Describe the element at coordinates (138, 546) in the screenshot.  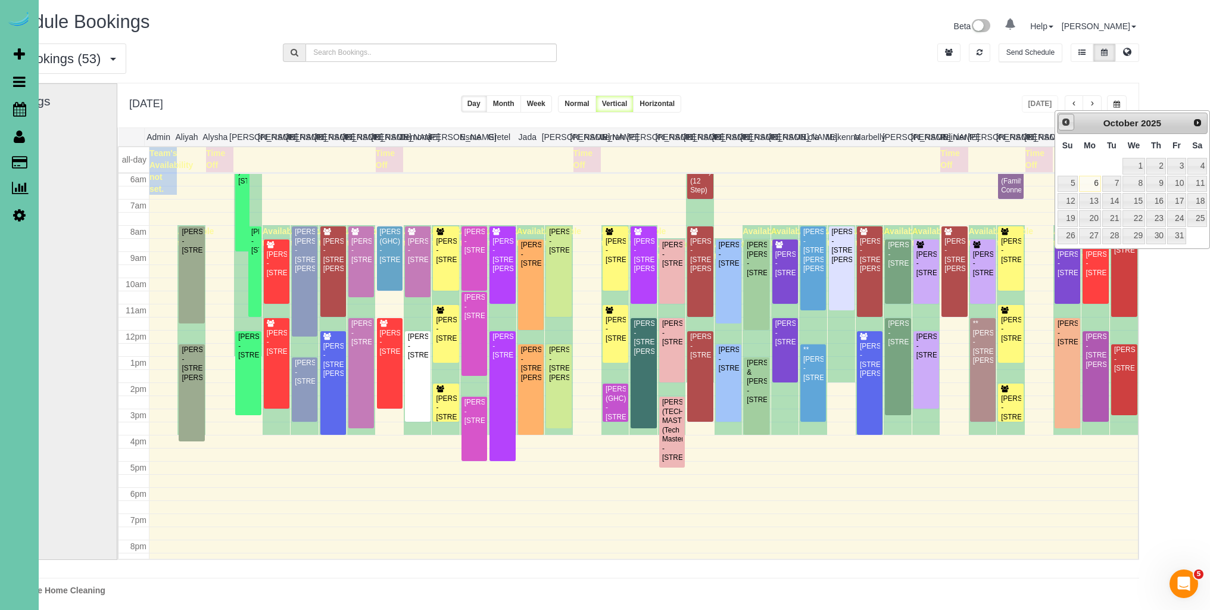
I see `span: 8pm` at that location.